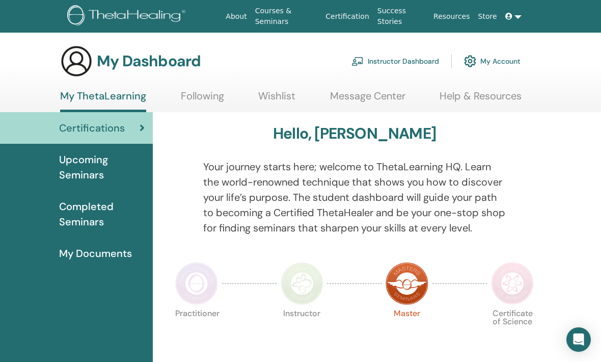 Image resolution: width=601 pixels, height=362 pixels. What do you see at coordinates (358, 61) in the screenshot?
I see `img: chalkboard-teacher.svg` at bounding box center [358, 61].